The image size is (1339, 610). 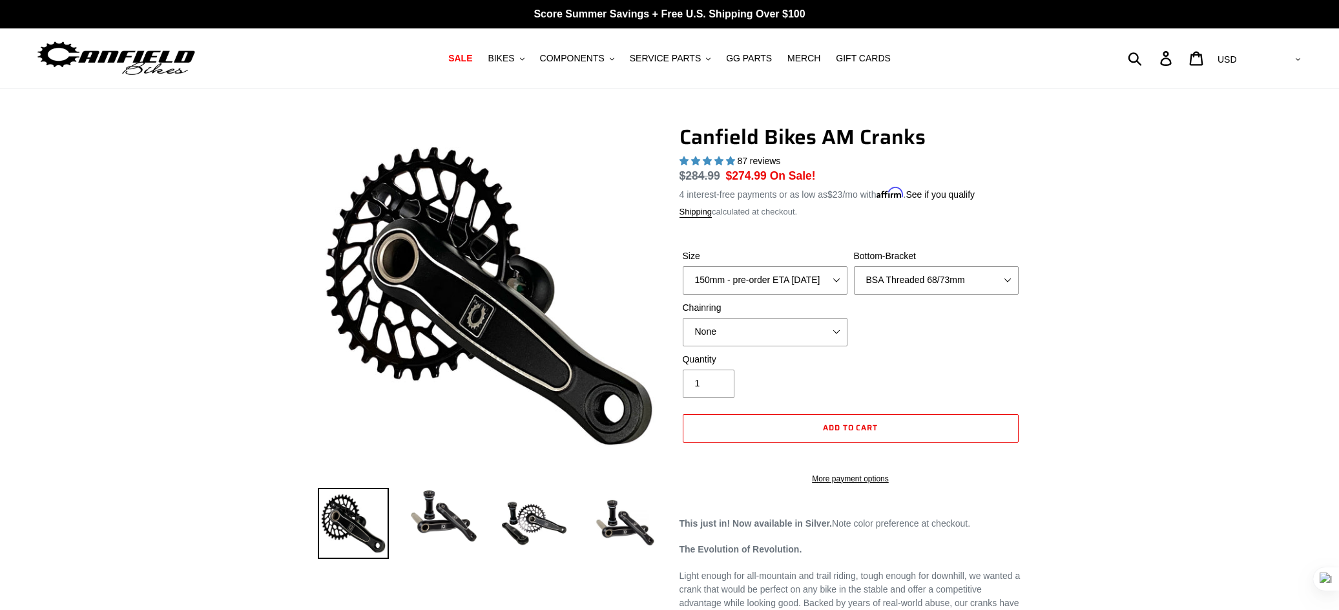 What do you see at coordinates (699, 176) in the screenshot?
I see `s: $284.99` at bounding box center [699, 176].